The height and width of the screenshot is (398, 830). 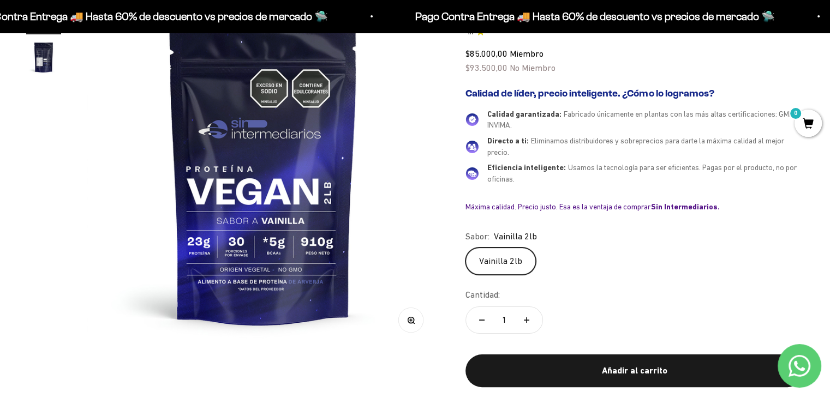 I want to click on a: 0, so click(x=808, y=124).